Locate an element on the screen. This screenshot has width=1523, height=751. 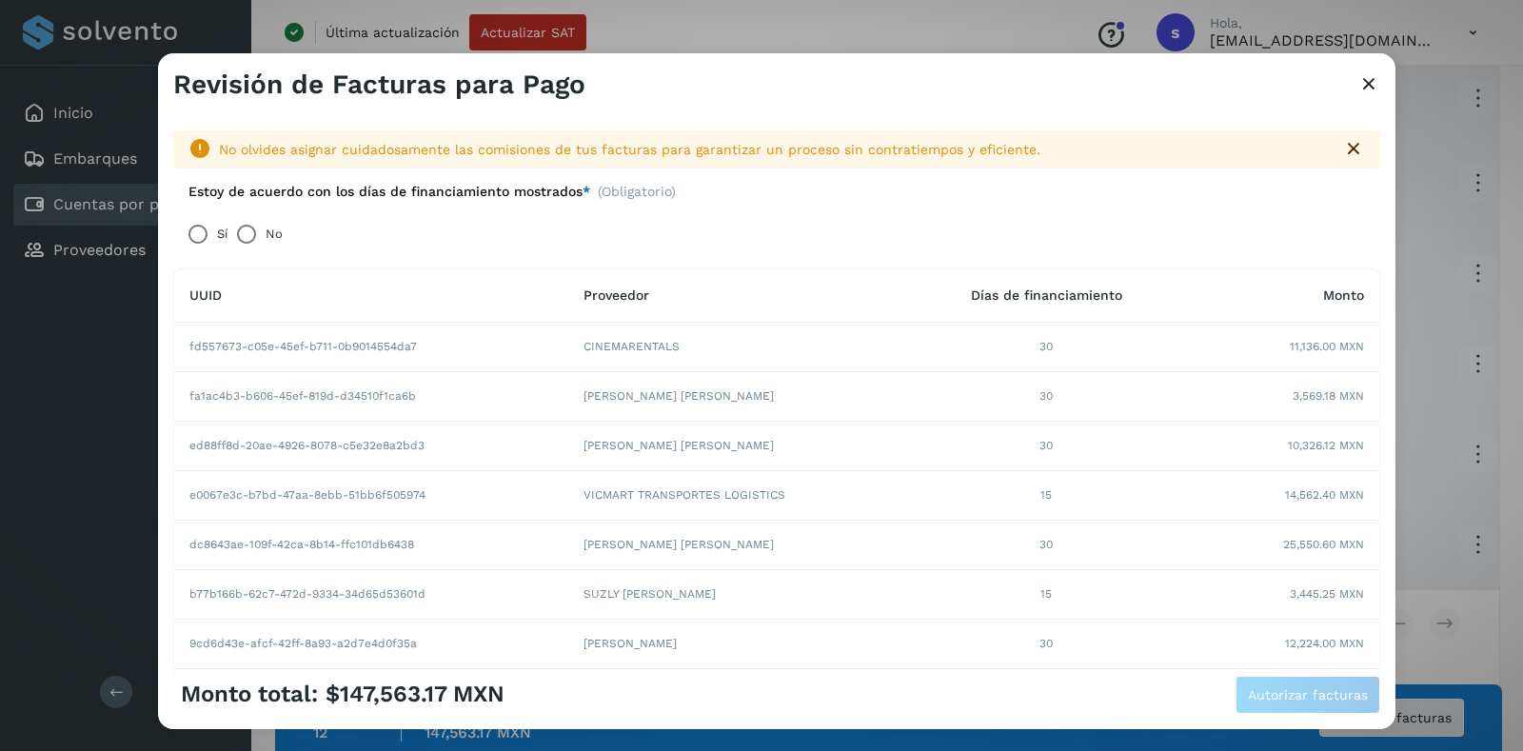
td: fd557673-c05e-45ef-b711-0b9014554da7 is located at coordinates (371, 347).